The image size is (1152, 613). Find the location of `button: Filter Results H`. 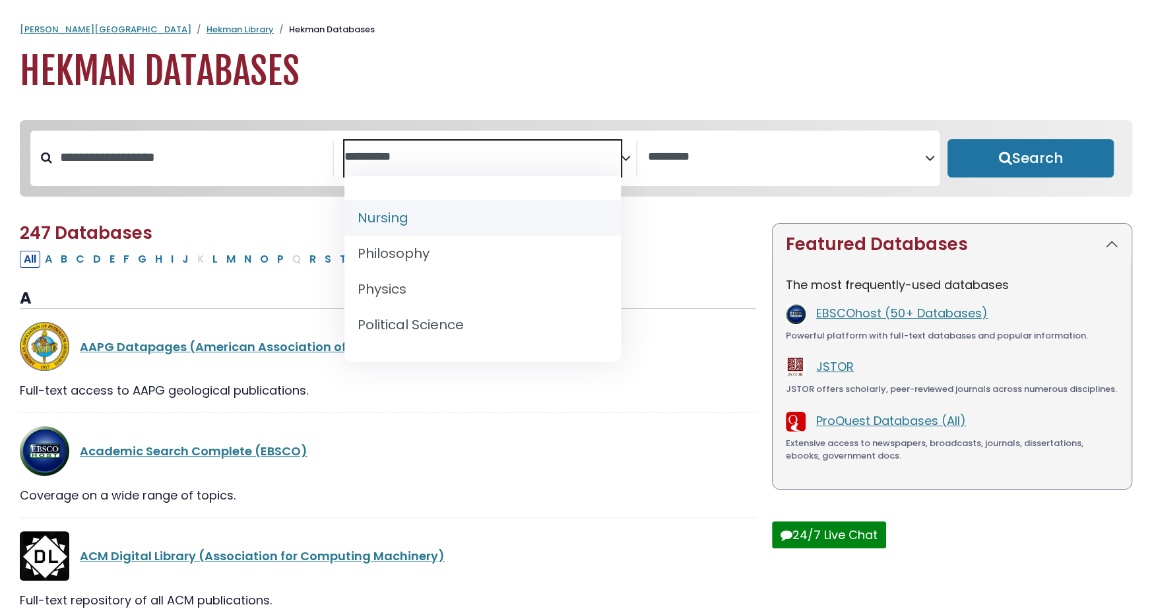

button: Filter Results H is located at coordinates (158, 259).